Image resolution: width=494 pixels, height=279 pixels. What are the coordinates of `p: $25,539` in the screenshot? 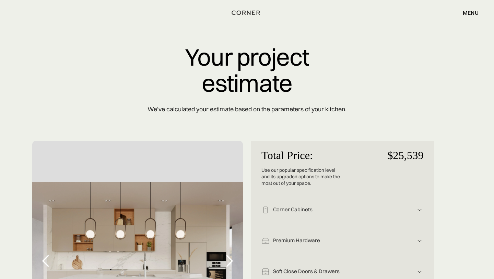 It's located at (383, 155).